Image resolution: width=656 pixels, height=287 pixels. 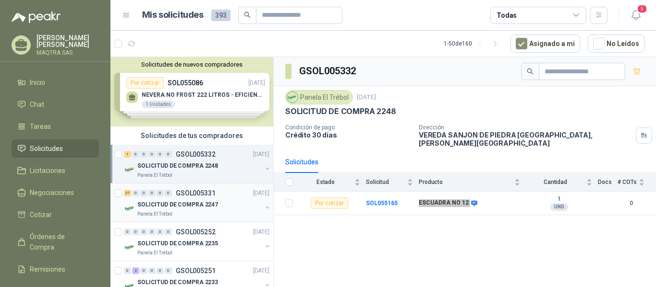 I want to click on h3: GSOL005332, so click(x=328, y=71).